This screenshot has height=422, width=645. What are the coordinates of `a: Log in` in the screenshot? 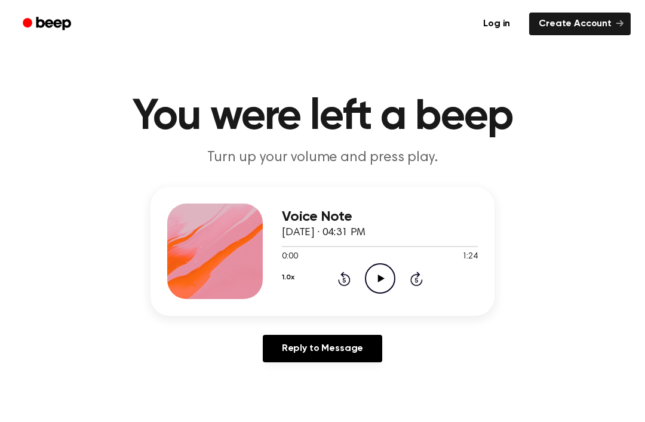 It's located at (496, 24).